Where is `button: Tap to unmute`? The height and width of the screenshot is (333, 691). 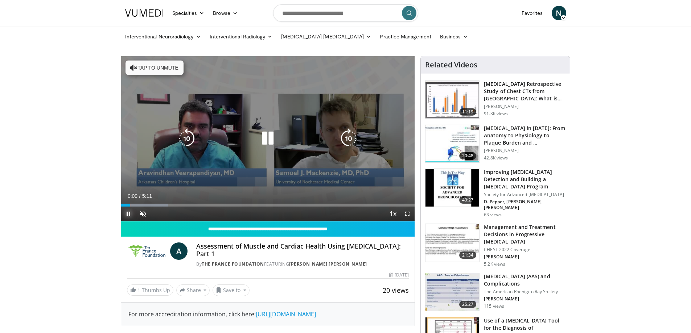
button: Tap to unmute is located at coordinates (155, 68).